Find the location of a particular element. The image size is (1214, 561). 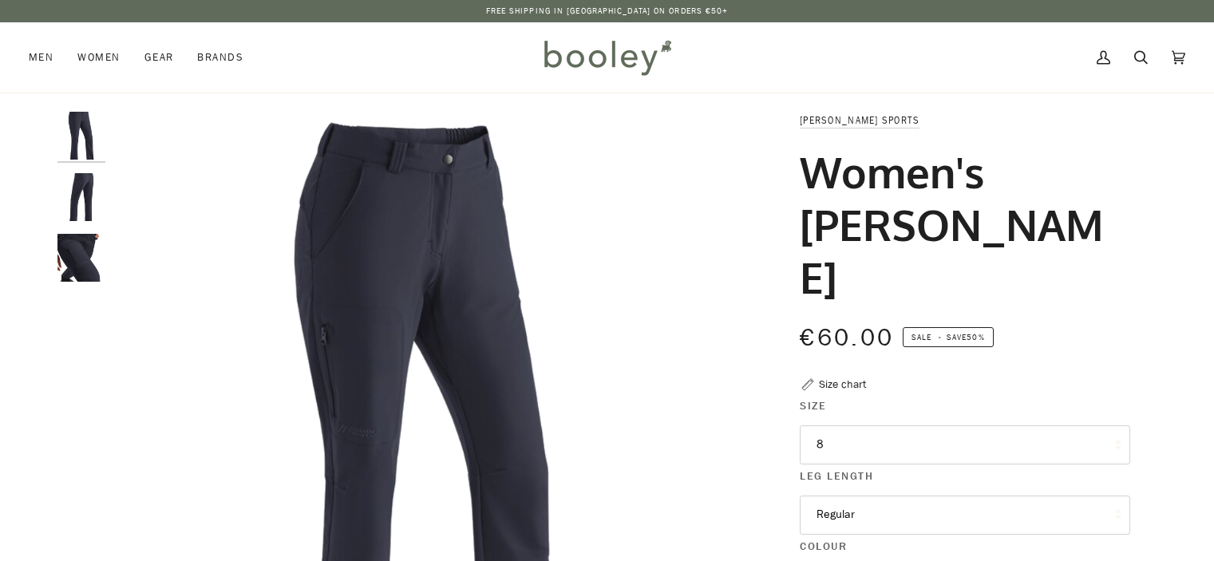

span: Gear is located at coordinates (159, 57).